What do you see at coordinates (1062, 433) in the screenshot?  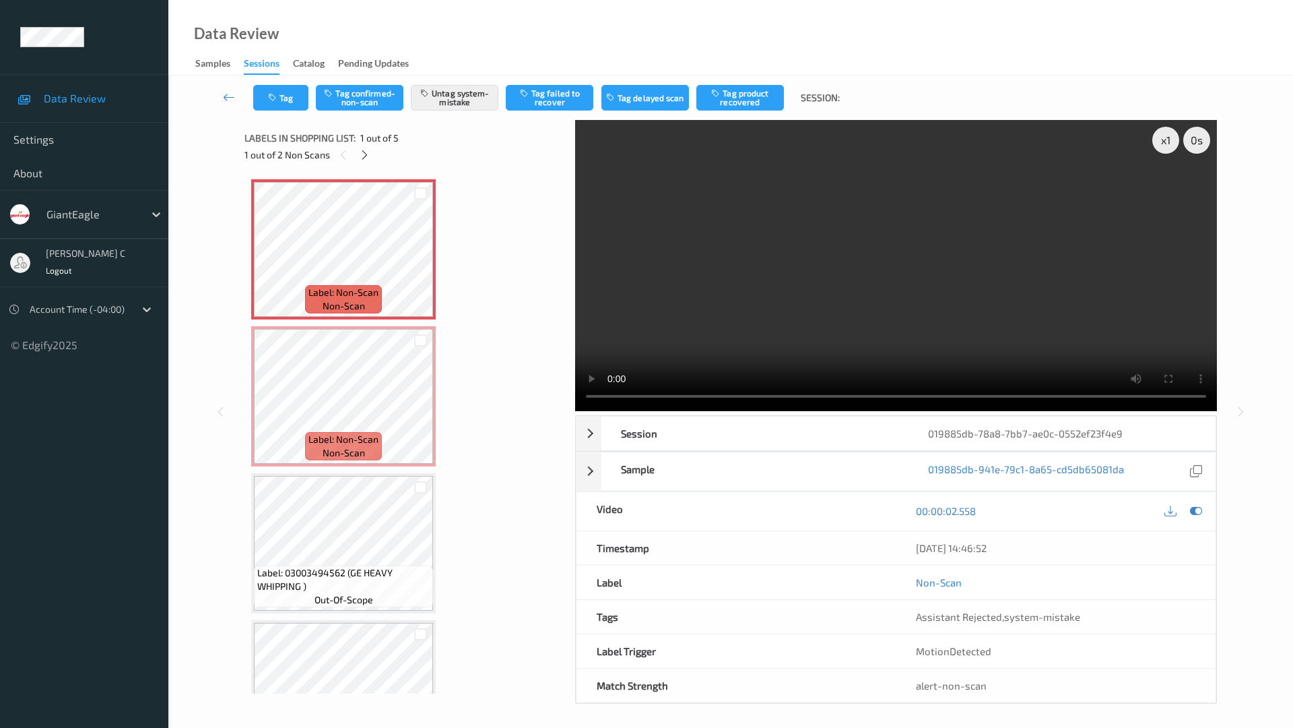 I see `div: 019885db-78a8-7bb7-ae0c-0552ef23f4e9` at bounding box center [1062, 433].